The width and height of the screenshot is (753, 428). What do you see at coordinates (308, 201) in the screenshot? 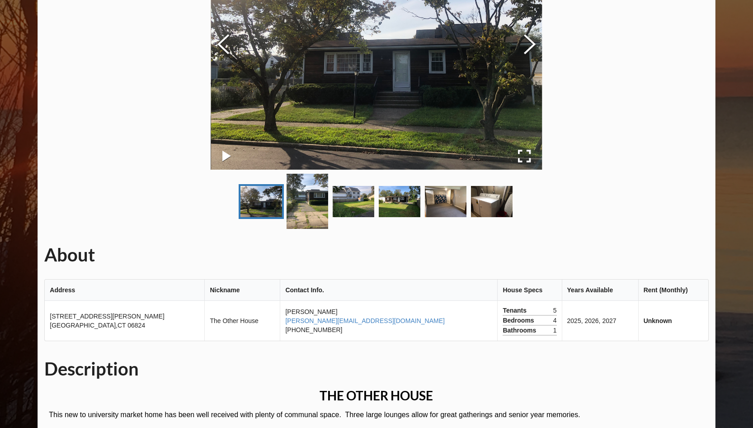
I see `a: Go to Slide 2` at bounding box center [308, 201].